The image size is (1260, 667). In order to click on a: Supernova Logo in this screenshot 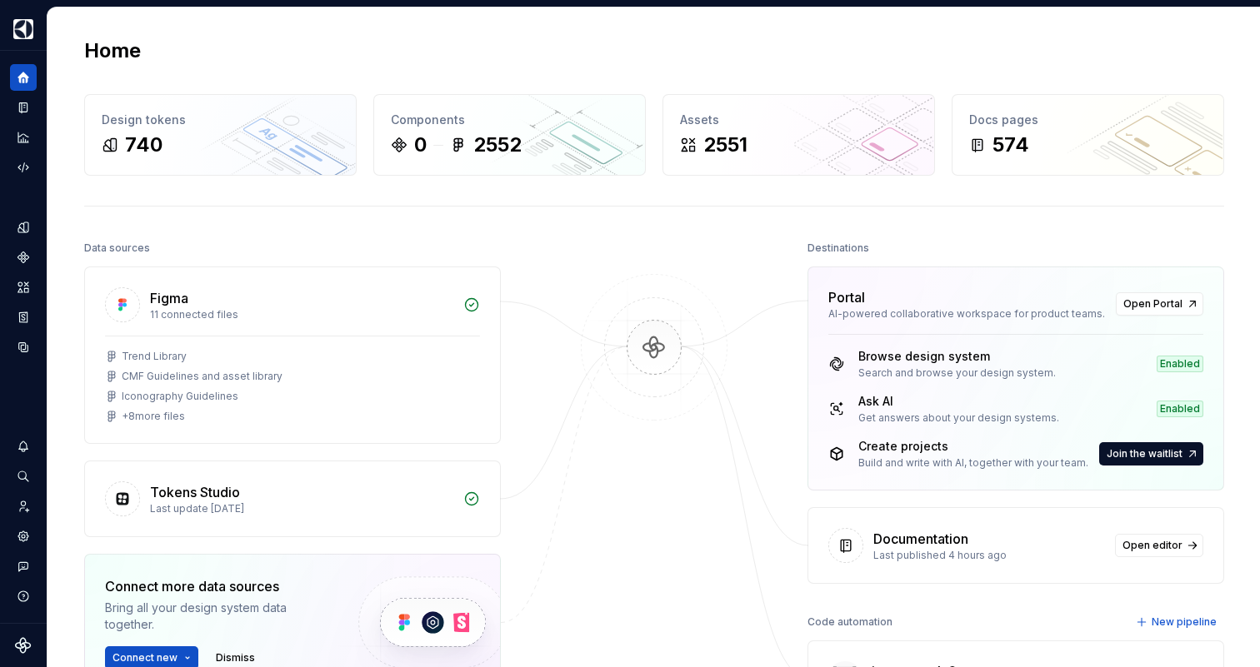, I will do `click(23, 646)`.